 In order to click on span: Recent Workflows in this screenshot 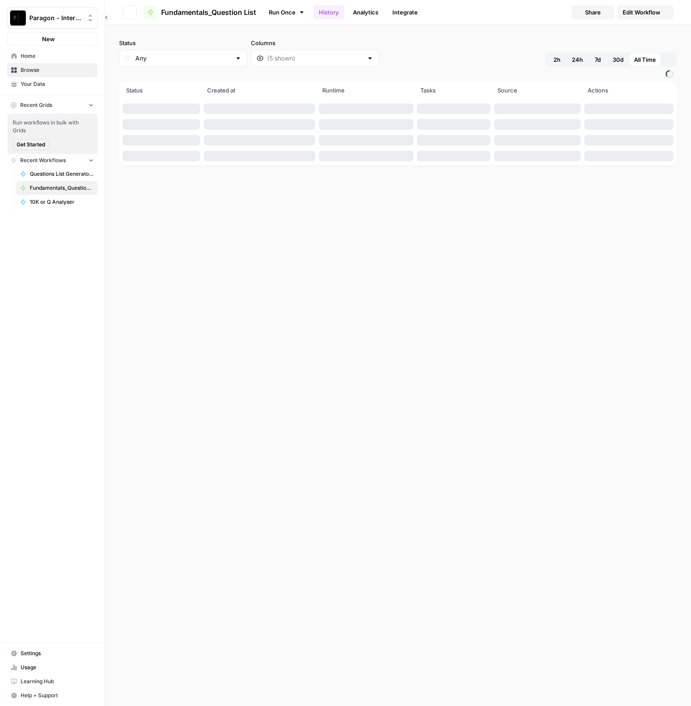, I will do `click(43, 160)`.